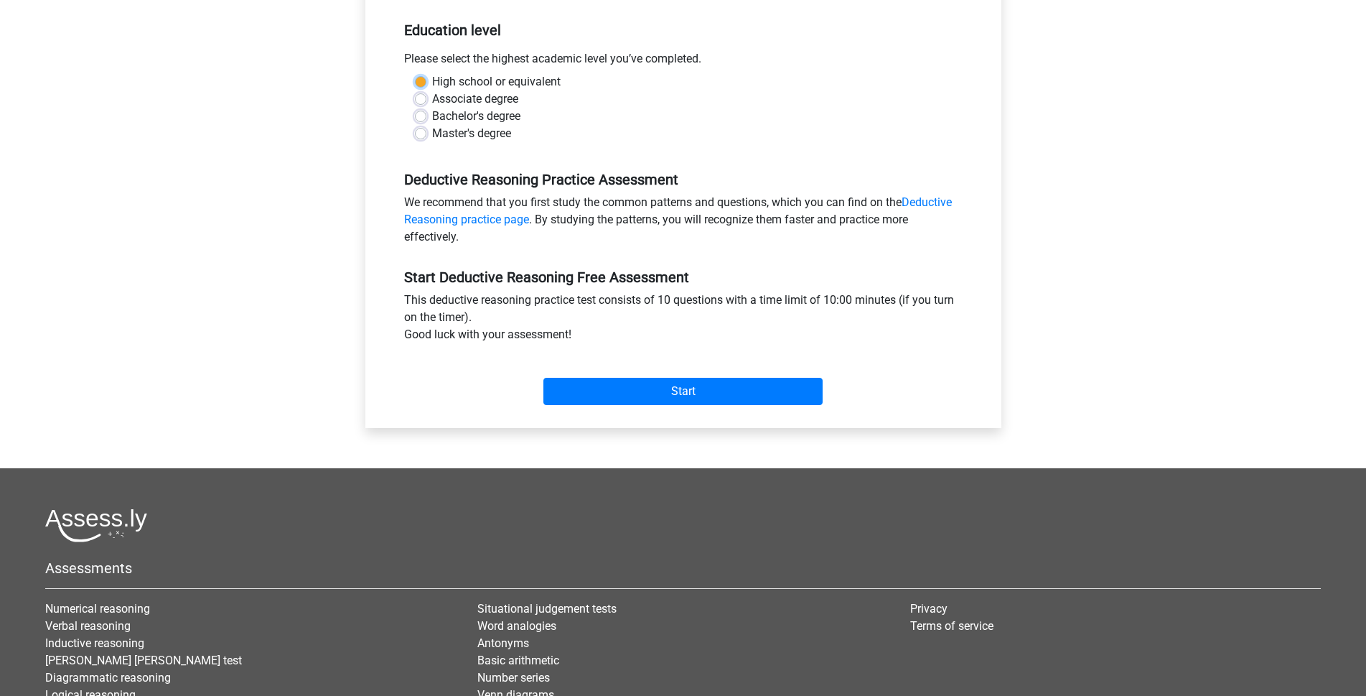 This screenshot has width=1366, height=696. Describe the element at coordinates (683, 62) in the screenshot. I see `div: Please select the highest academic level you’ve completed.` at that location.